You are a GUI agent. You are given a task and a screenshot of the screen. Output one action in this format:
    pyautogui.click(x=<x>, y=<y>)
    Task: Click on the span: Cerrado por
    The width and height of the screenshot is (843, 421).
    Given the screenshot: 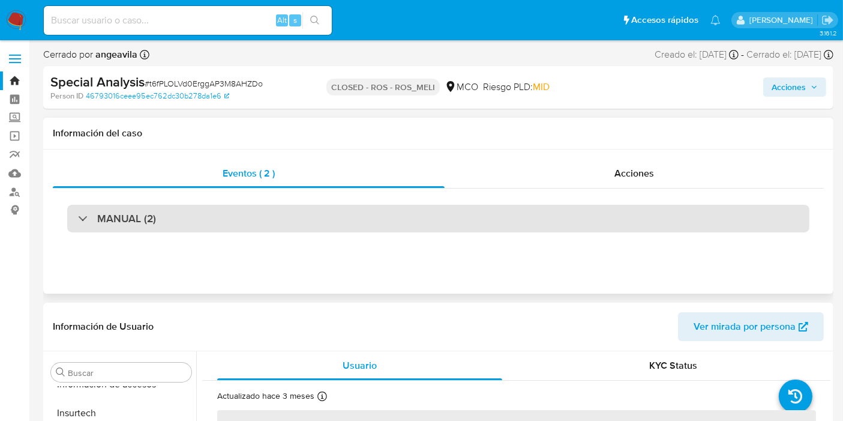 What is the action you would take?
    pyautogui.click(x=90, y=55)
    